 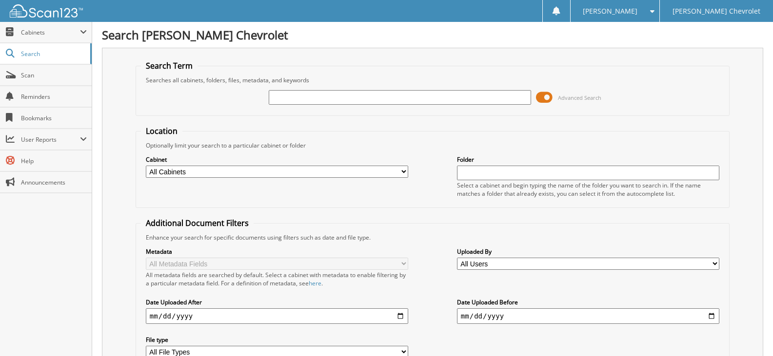 I want to click on img: scan123-logo-white.svg, so click(x=46, y=11).